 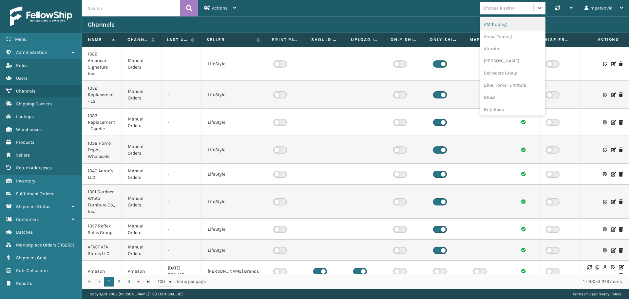 What do you see at coordinates (119, 281) in the screenshot?
I see `a: 2` at bounding box center [119, 281].